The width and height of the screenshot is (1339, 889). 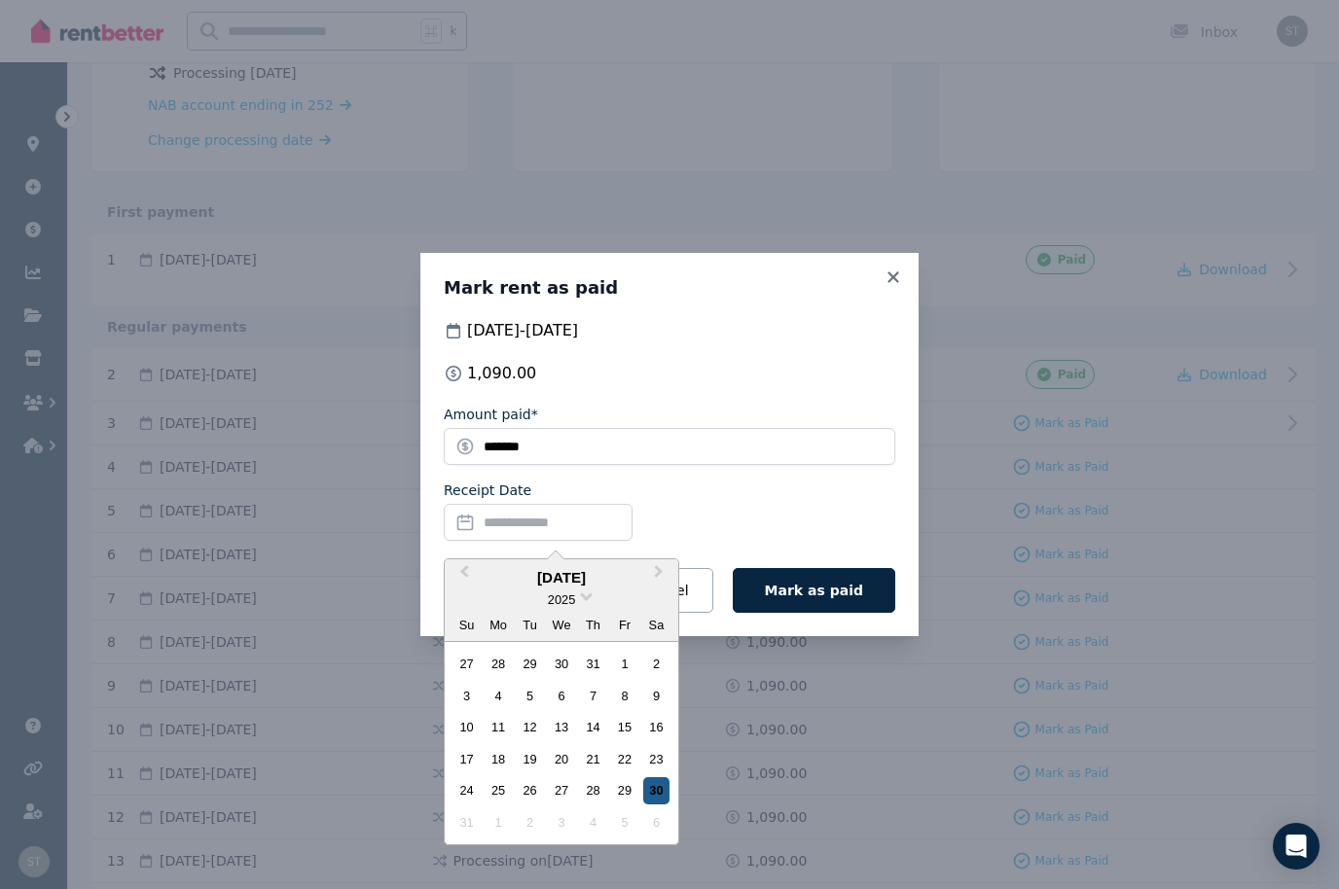 What do you see at coordinates (560, 759) in the screenshot?
I see `div: Choose Wednesday, August 20th, 2025` at bounding box center [560, 759].